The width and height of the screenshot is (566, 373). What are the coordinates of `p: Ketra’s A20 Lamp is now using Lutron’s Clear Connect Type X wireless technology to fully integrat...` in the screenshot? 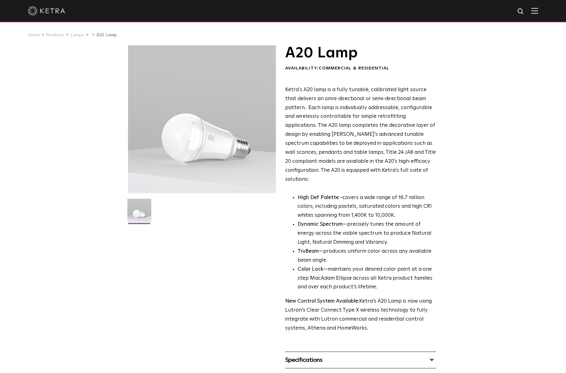 It's located at (360, 315).